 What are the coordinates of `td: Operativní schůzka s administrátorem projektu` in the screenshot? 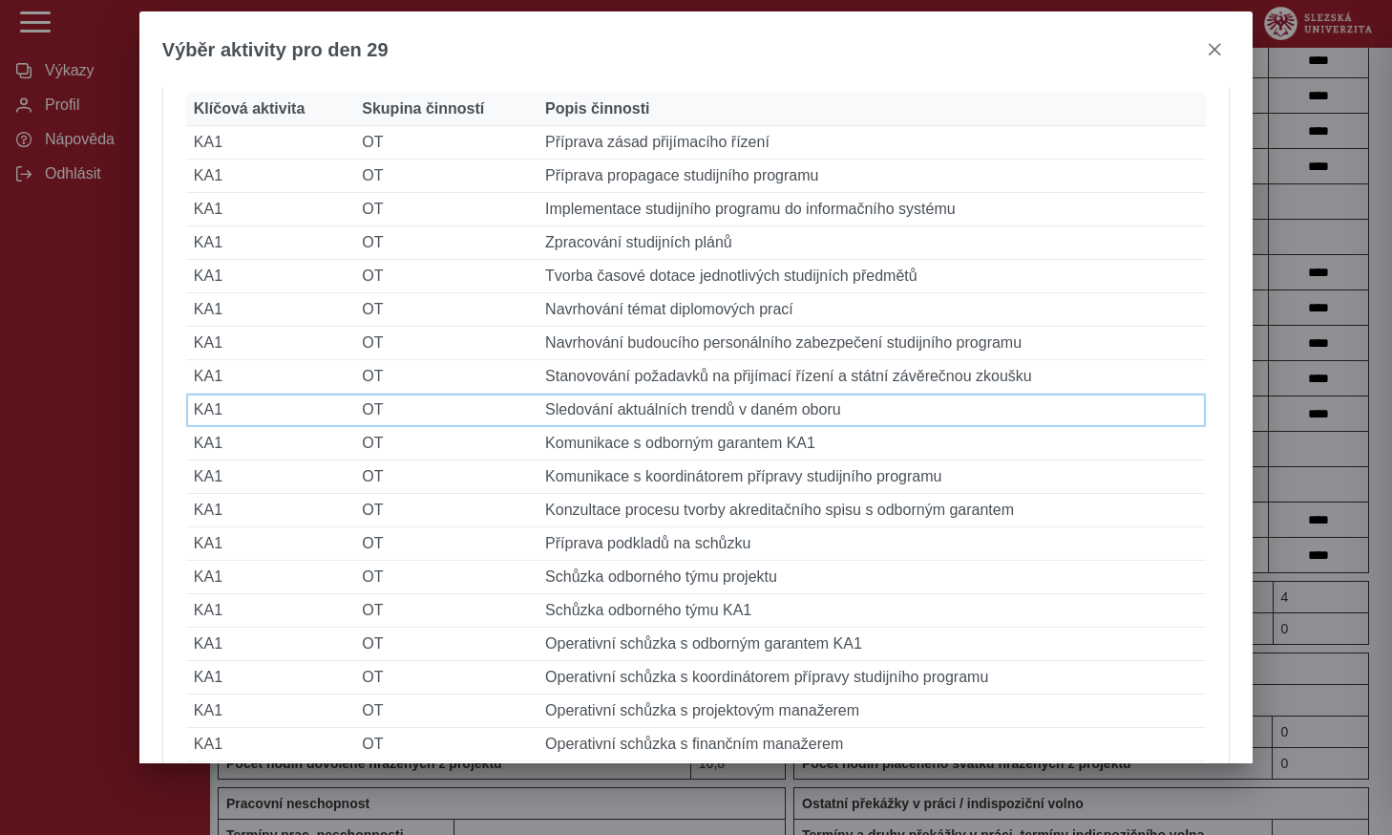 It's located at (872, 777).